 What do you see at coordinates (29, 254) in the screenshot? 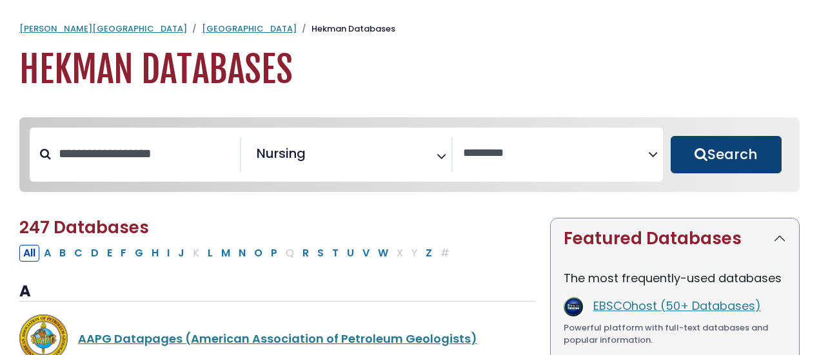
I see `button: All` at bounding box center [29, 254].